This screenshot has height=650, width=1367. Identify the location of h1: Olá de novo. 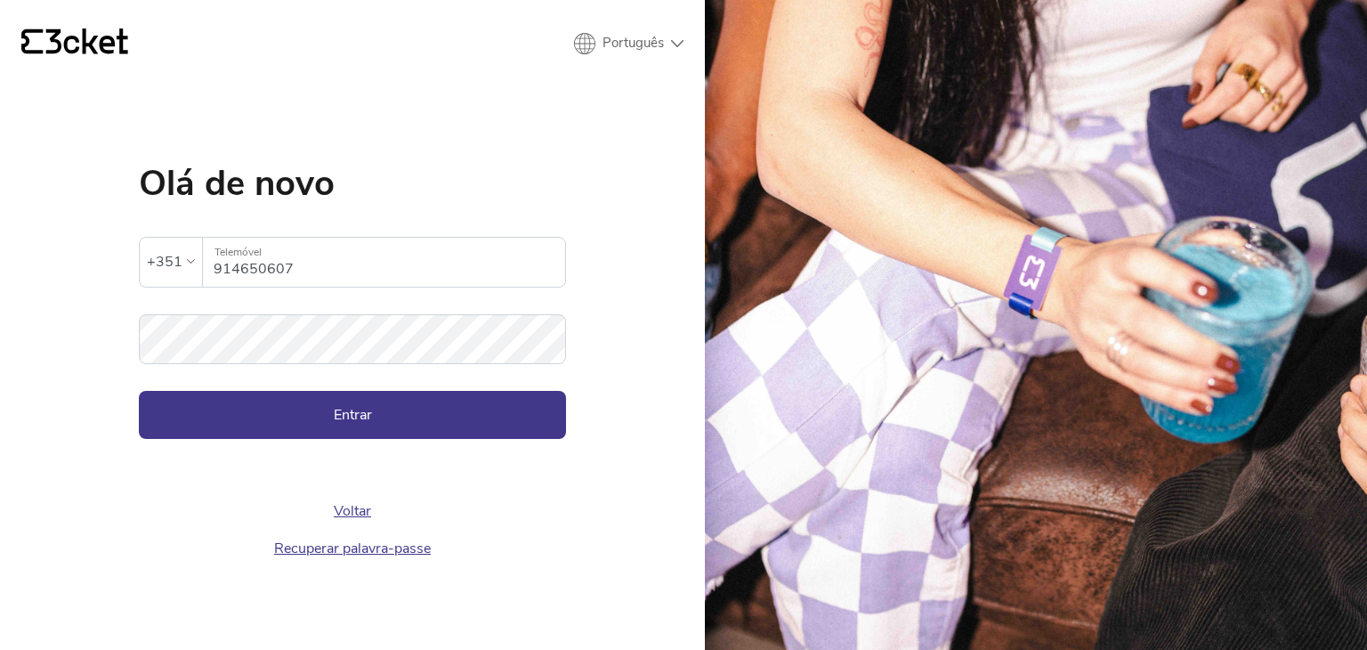
(352, 183).